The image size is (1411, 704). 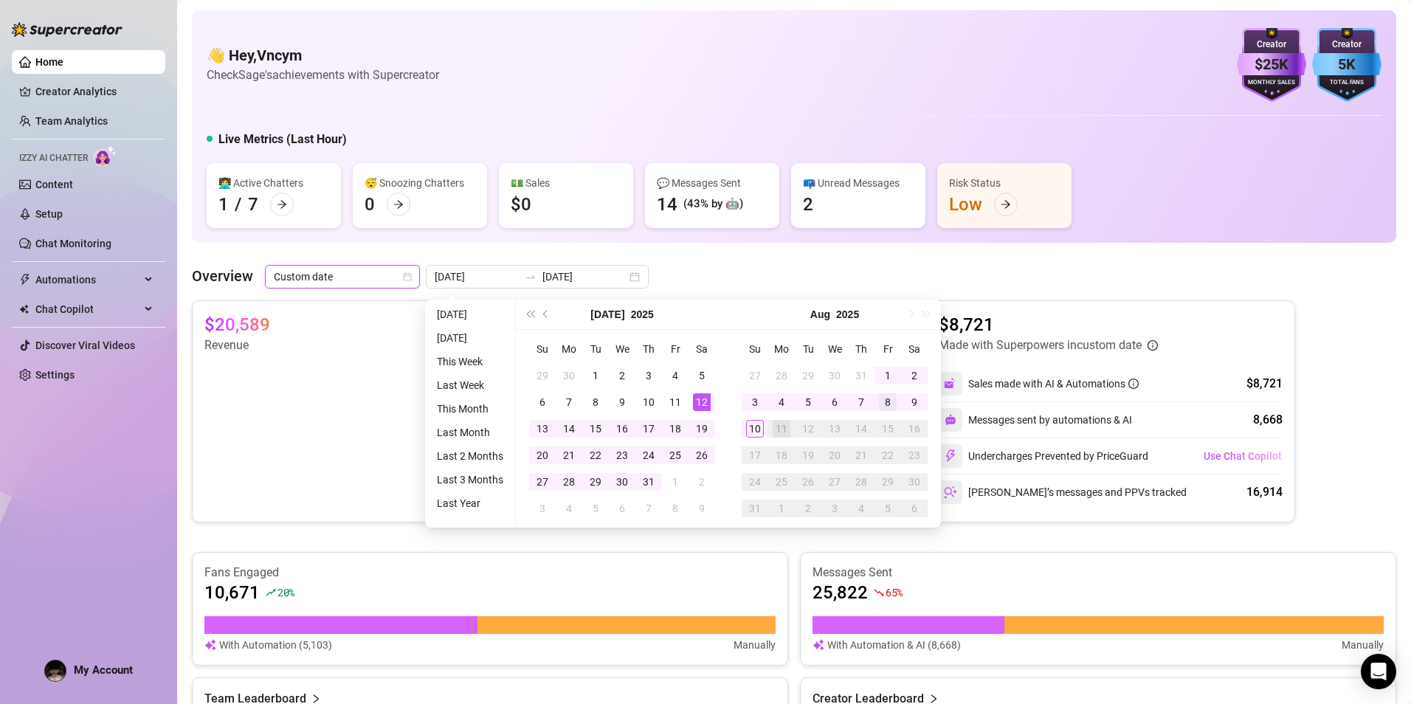 I want to click on td: 2025-07-16, so click(x=622, y=429).